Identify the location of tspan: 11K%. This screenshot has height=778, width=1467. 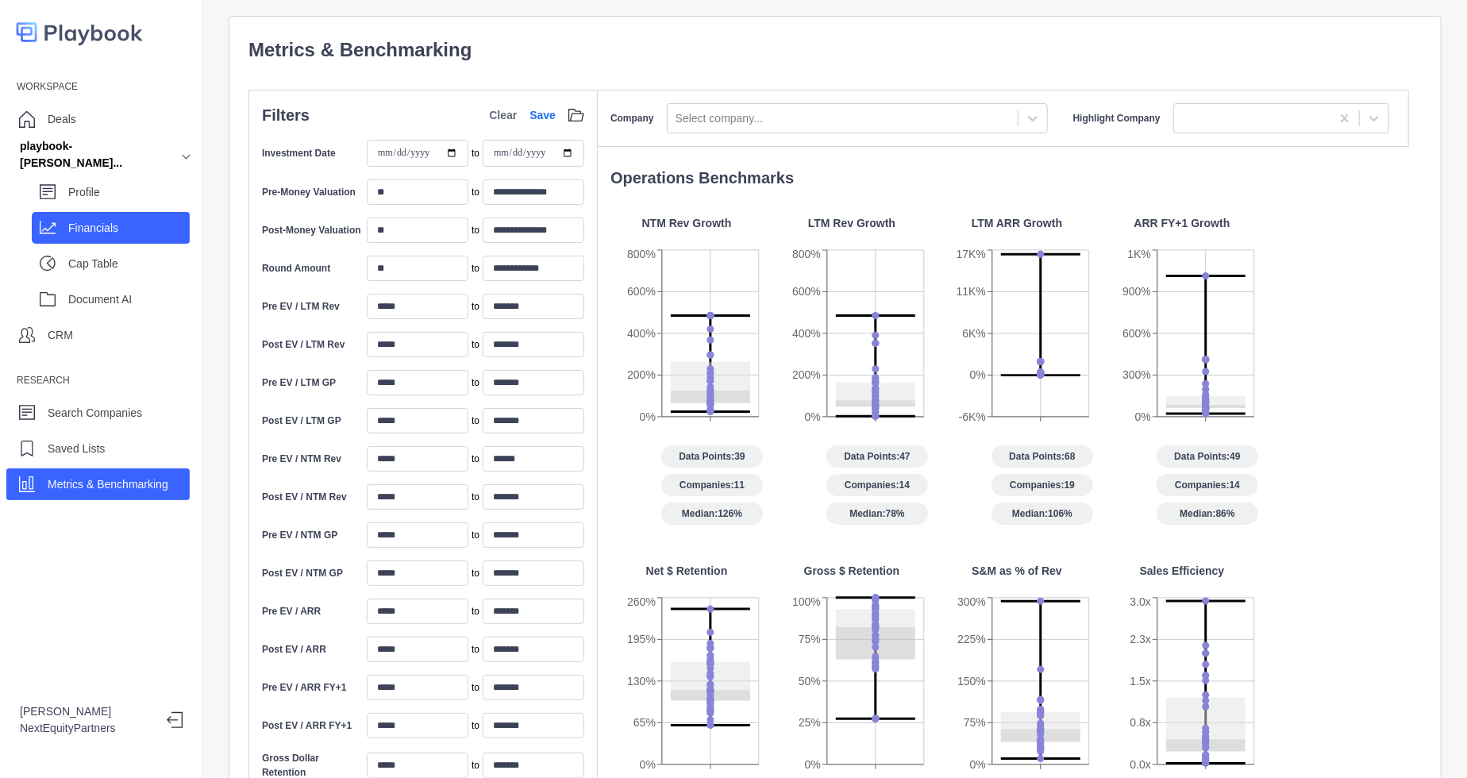
(971, 291).